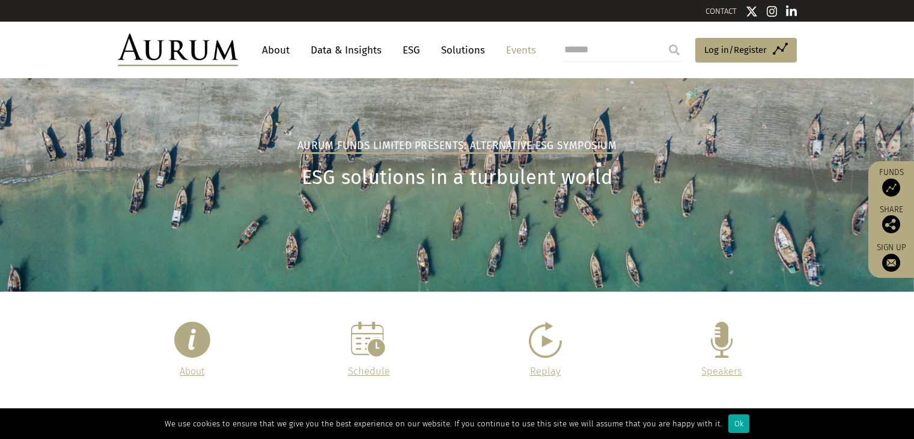 The width and height of the screenshot is (914, 439). What do you see at coordinates (178, 50) in the screenshot?
I see `img: Aurum` at bounding box center [178, 50].